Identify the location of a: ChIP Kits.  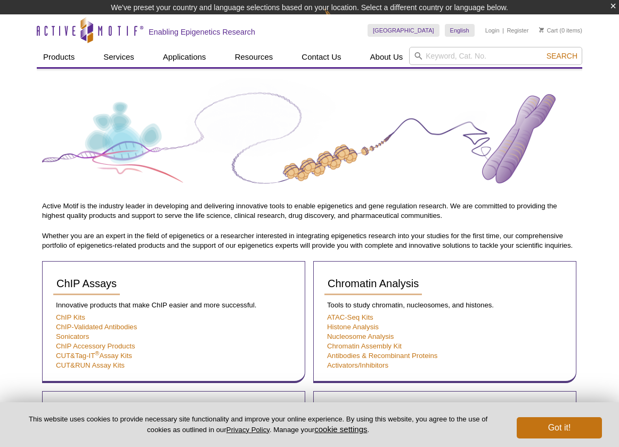
(70, 317).